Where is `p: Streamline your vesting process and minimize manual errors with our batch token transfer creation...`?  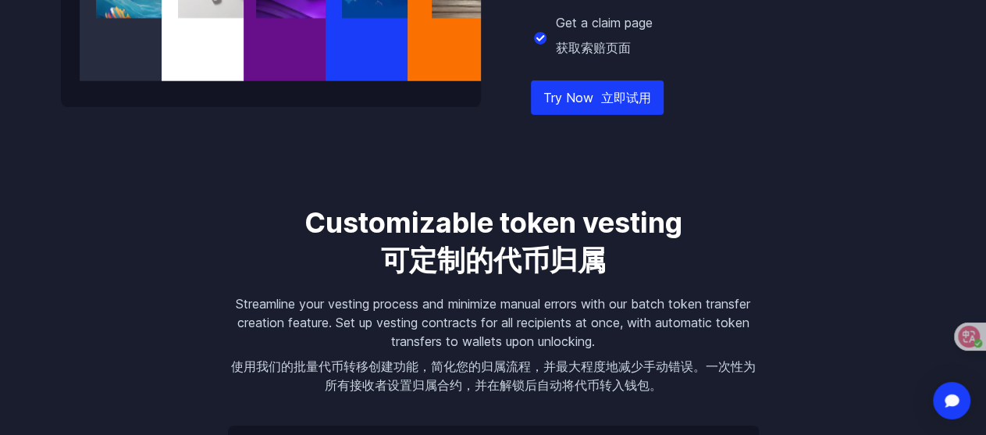
p: Streamline your vesting process and minimize manual errors with our batch token transfer creation... is located at coordinates (493, 347).